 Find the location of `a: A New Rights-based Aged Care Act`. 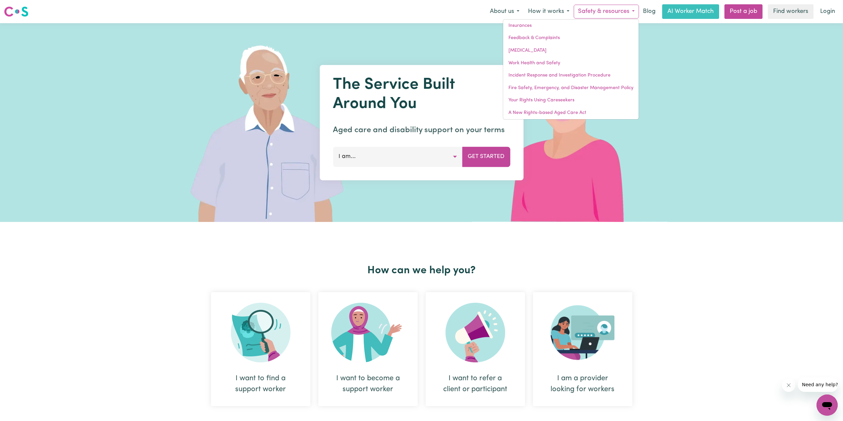

a: A New Rights-based Aged Care Act is located at coordinates (571, 113).